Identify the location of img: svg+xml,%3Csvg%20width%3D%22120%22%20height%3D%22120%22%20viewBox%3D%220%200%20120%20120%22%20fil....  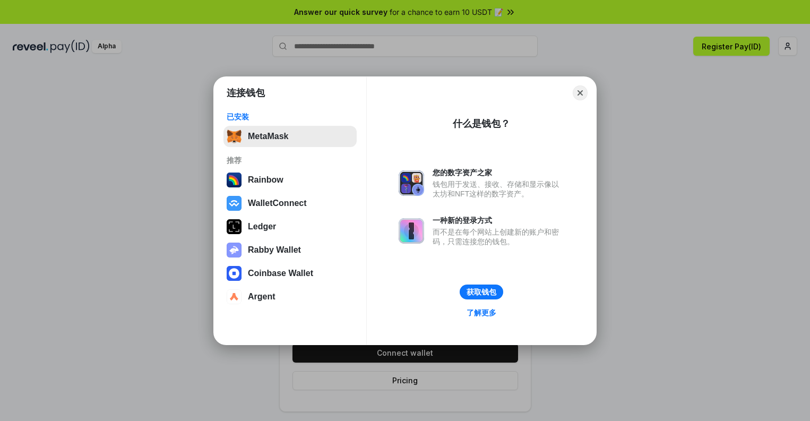
(234, 180).